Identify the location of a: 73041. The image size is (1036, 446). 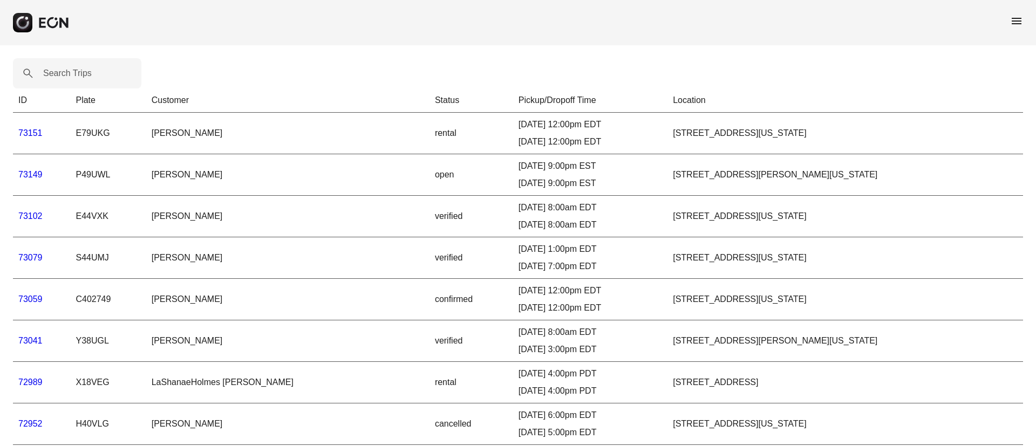
(30, 340).